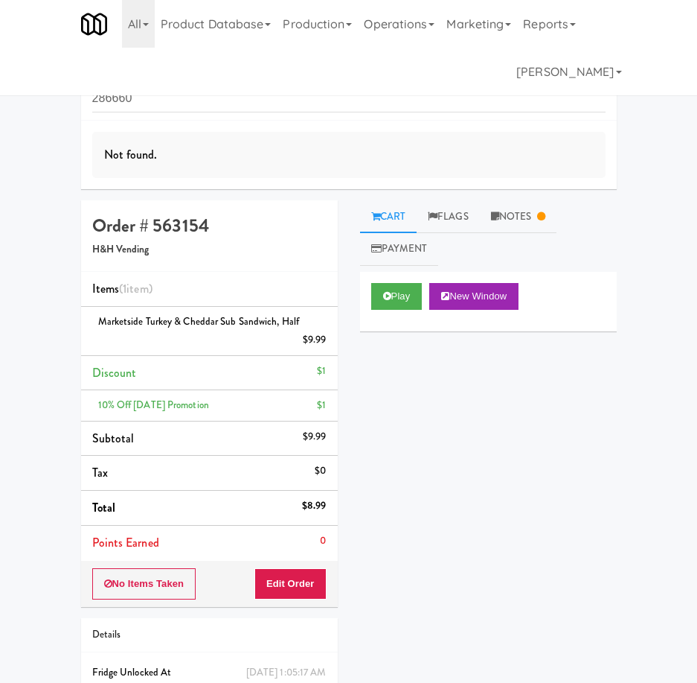 Image resolution: width=697 pixels, height=683 pixels. What do you see at coordinates (113, 438) in the screenshot?
I see `span: Subtotal` at bounding box center [113, 438].